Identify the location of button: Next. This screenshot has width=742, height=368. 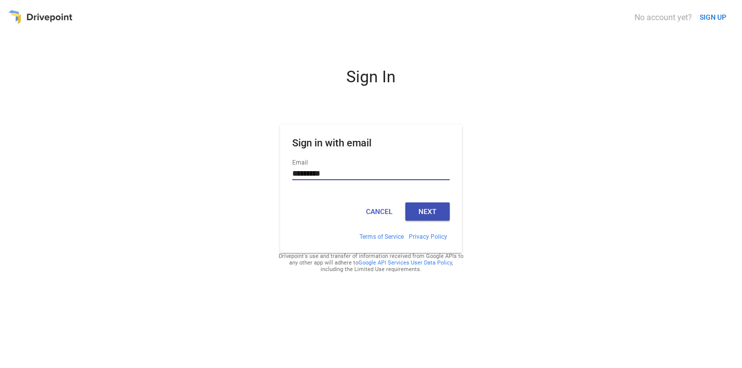
(428, 212).